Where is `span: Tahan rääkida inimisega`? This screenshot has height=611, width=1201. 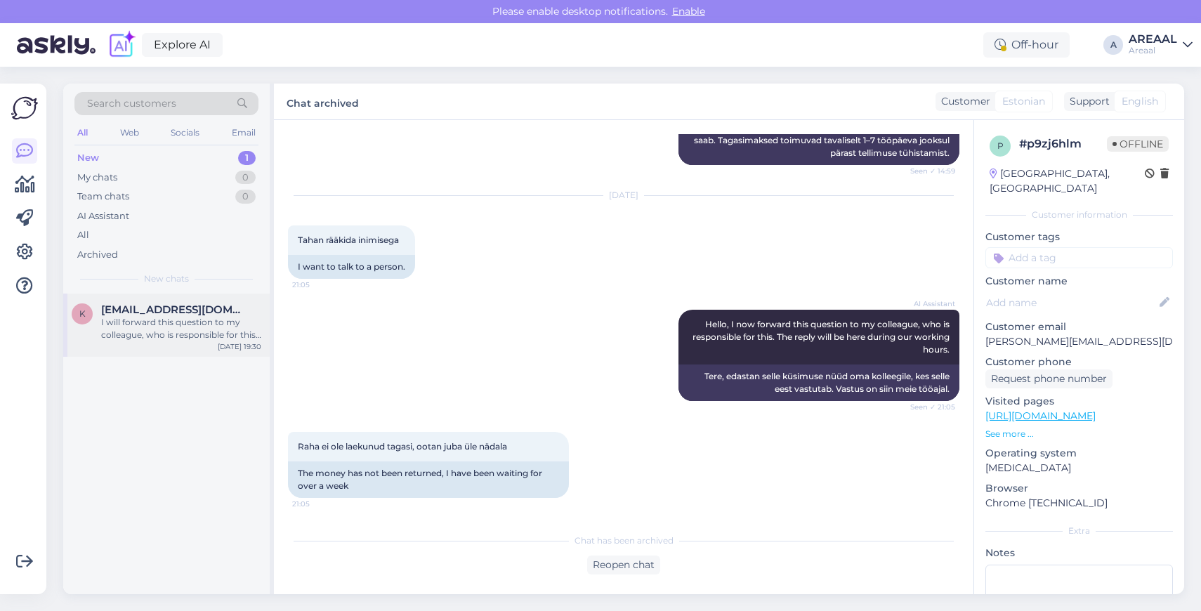
span: Tahan rääkida inimisega is located at coordinates (348, 240).